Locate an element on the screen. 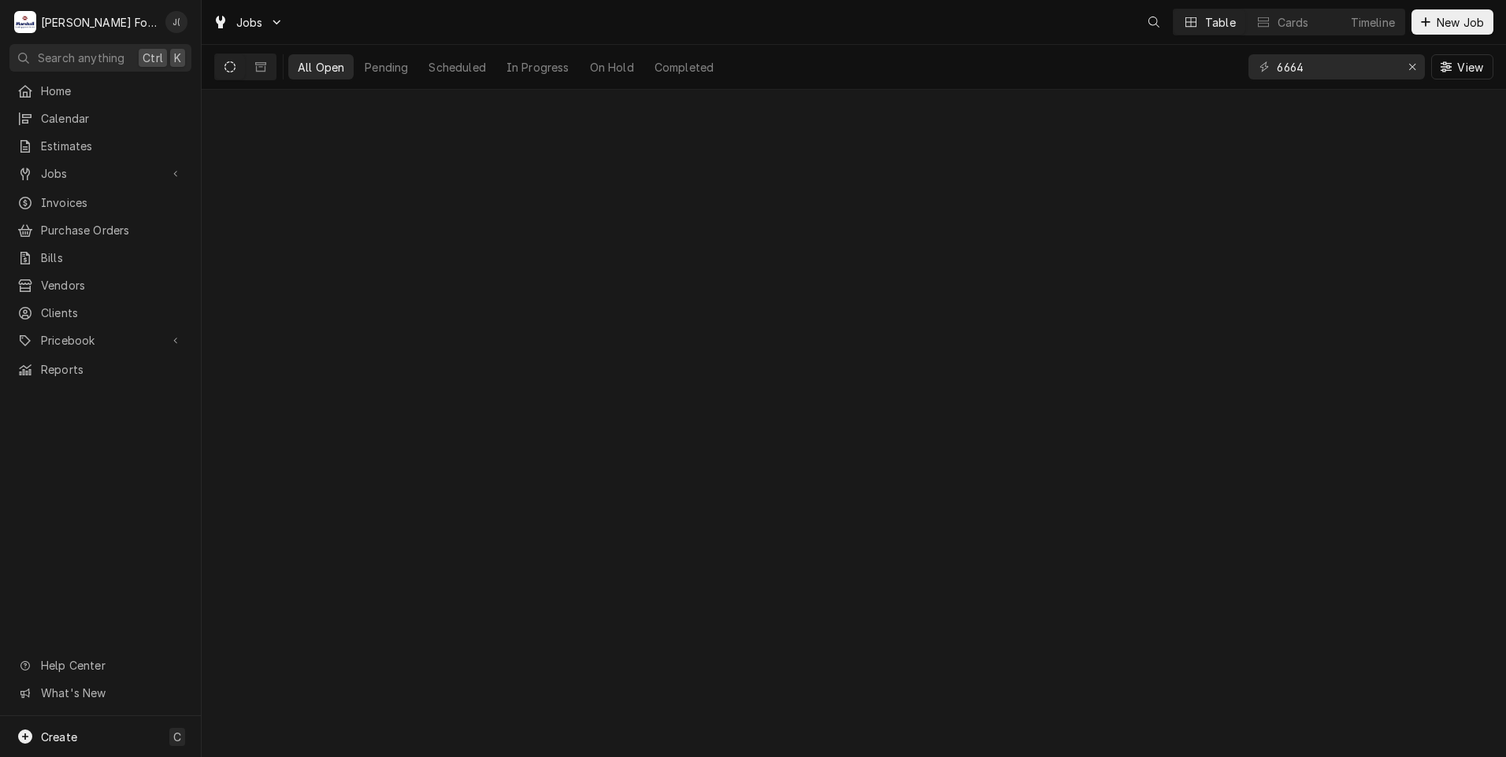 This screenshot has height=757, width=1506. span: Estimates is located at coordinates (112, 146).